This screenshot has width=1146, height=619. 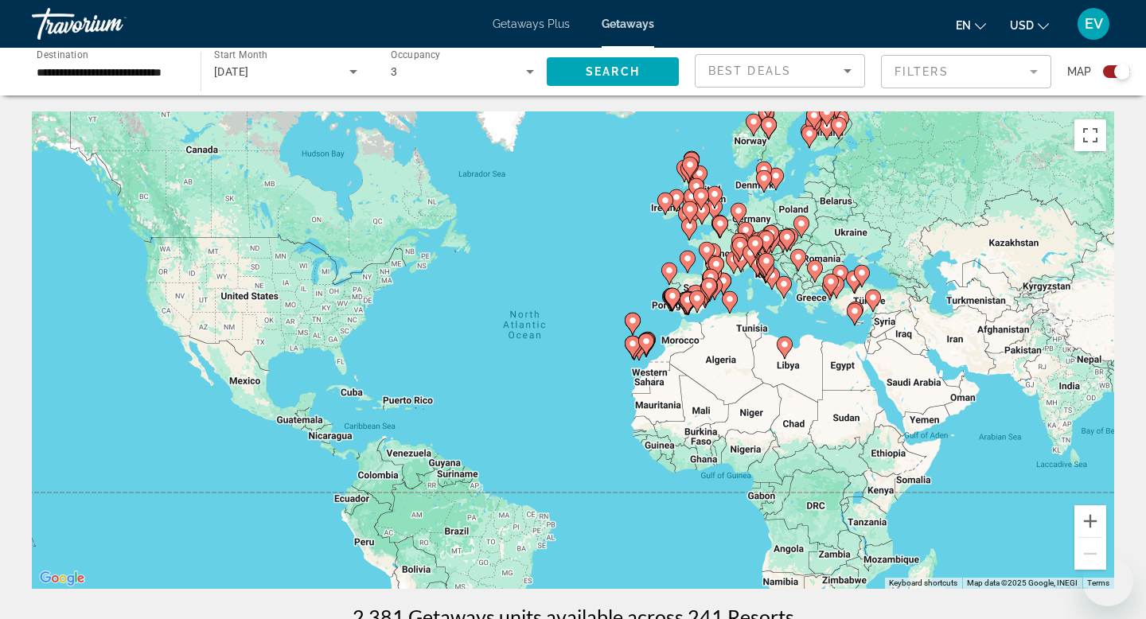 I want to click on span: 3, so click(x=394, y=72).